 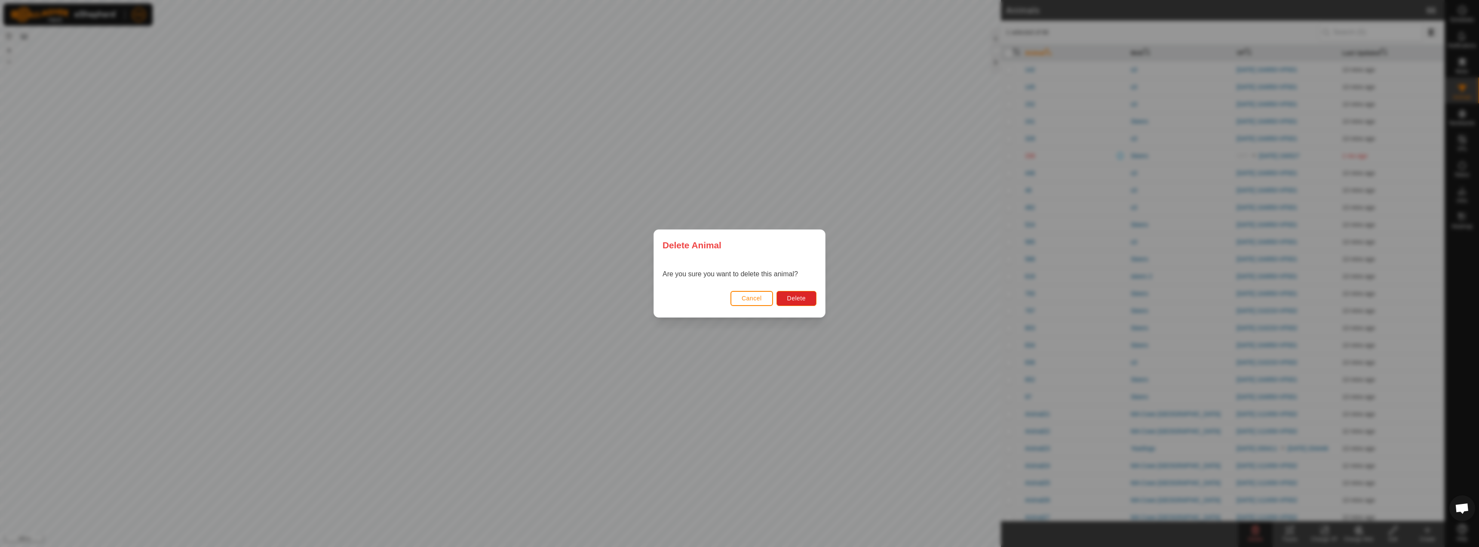 What do you see at coordinates (796, 298) in the screenshot?
I see `span: Delete` at bounding box center [796, 298].